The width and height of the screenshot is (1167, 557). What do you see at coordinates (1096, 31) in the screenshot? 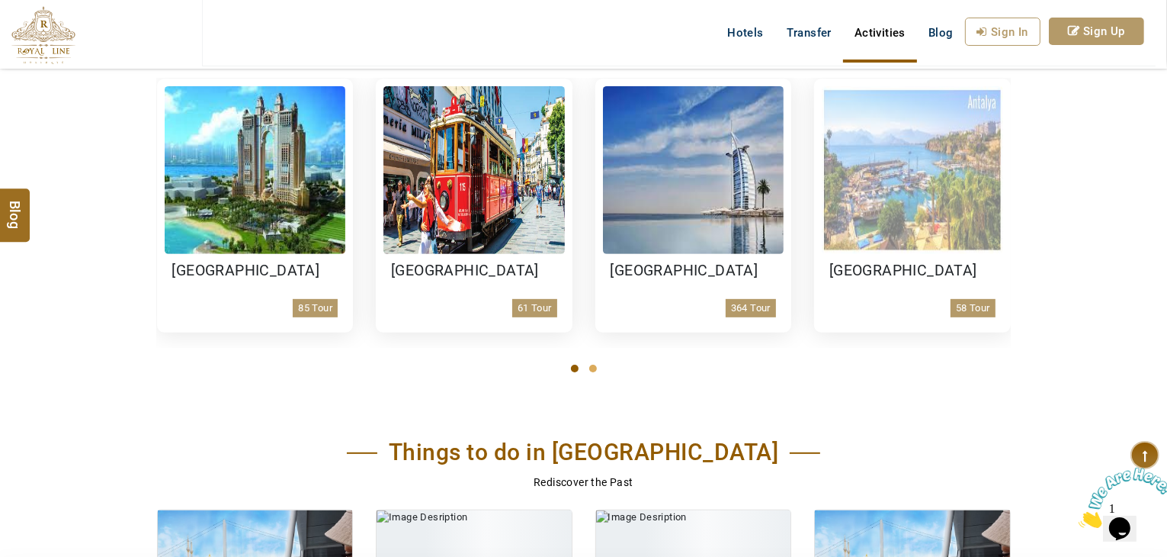
I see `a: Sign Up` at bounding box center [1096, 31].